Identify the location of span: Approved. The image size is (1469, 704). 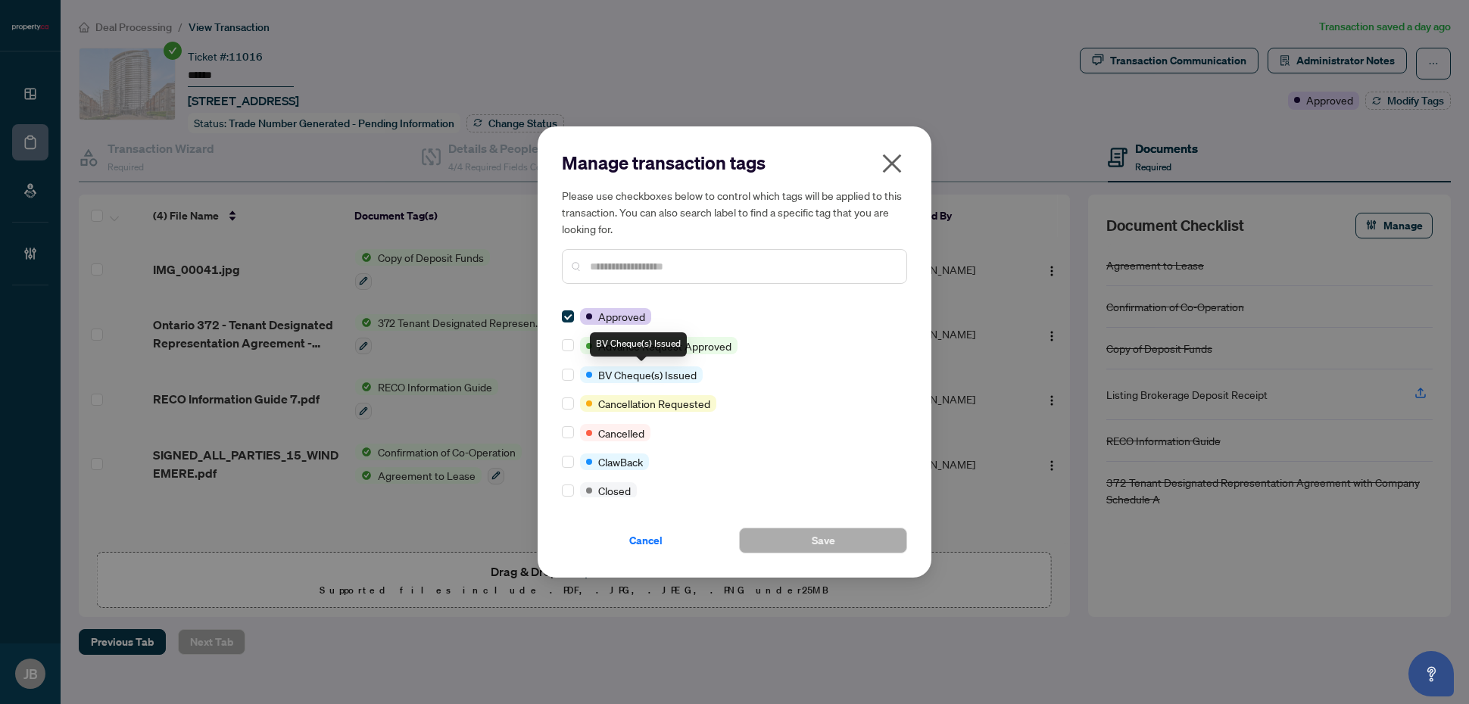
(622, 316).